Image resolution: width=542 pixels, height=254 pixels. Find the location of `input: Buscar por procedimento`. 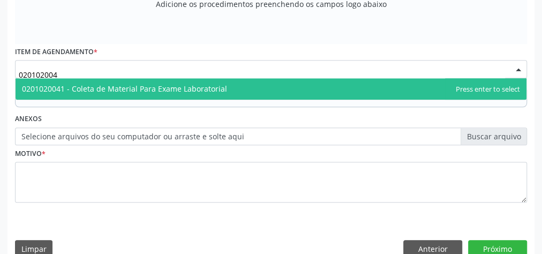

input: Buscar por procedimento is located at coordinates (262, 74).